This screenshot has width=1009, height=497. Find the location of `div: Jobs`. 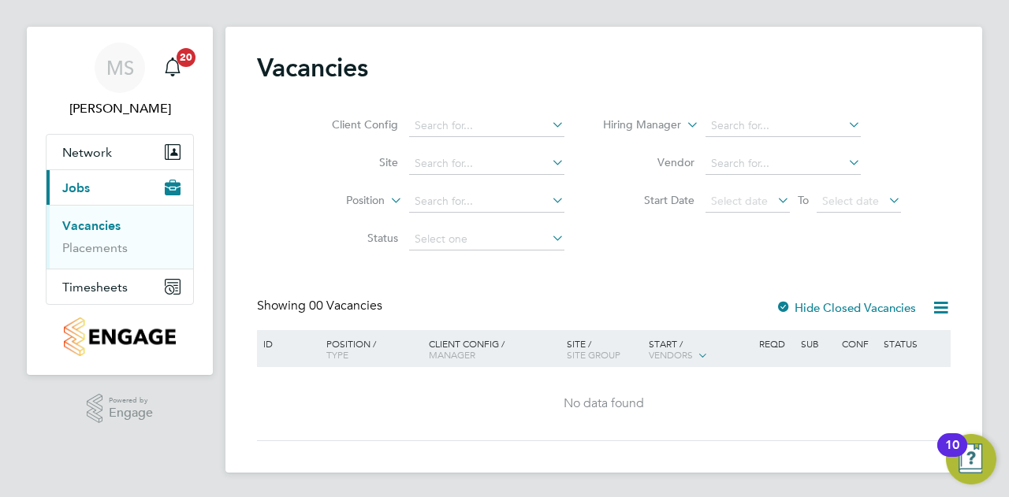

div: Jobs is located at coordinates (120, 236).